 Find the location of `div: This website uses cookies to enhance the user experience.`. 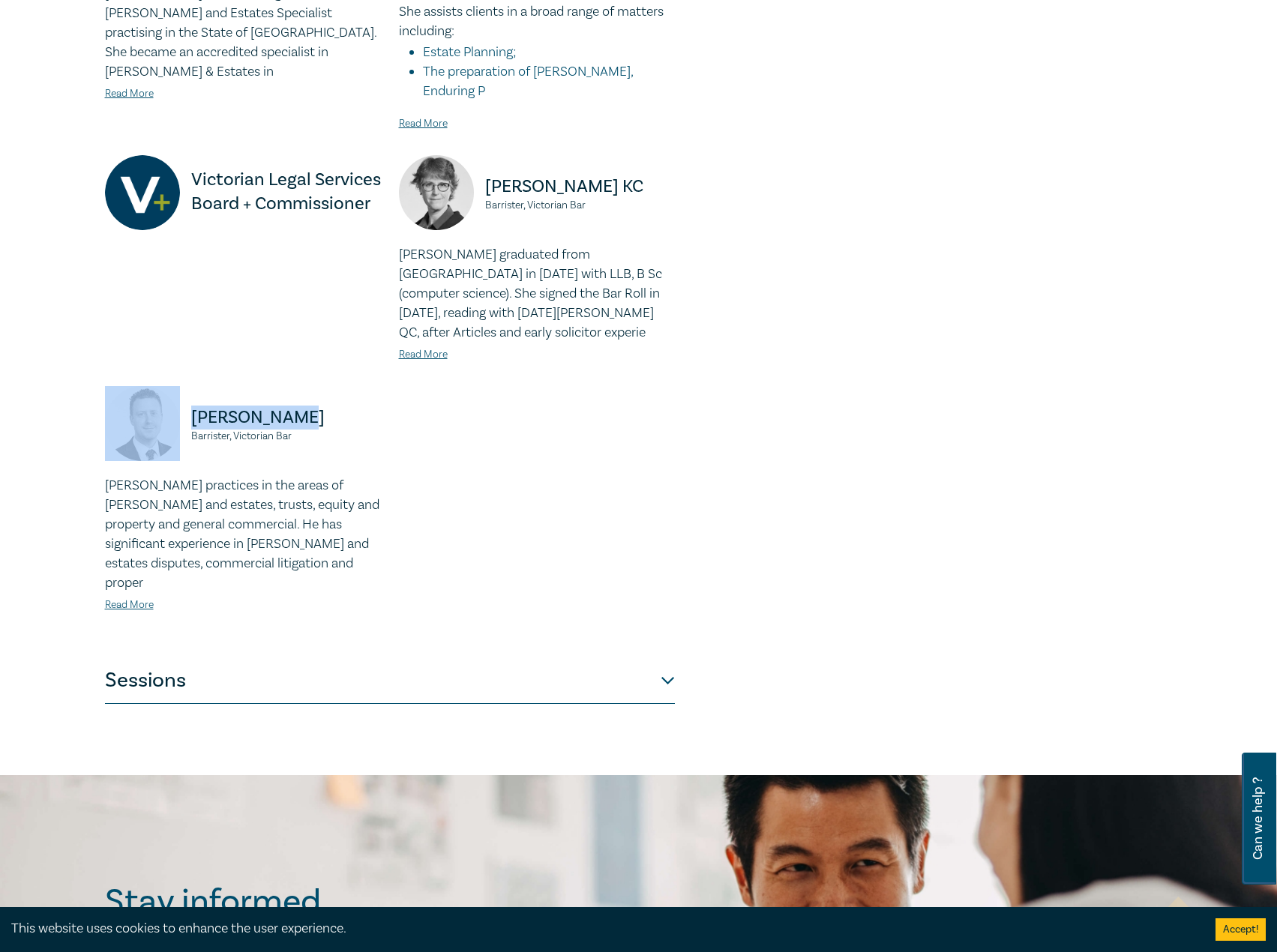

div: This website uses cookies to enhance the user experience. is located at coordinates (602, 929).